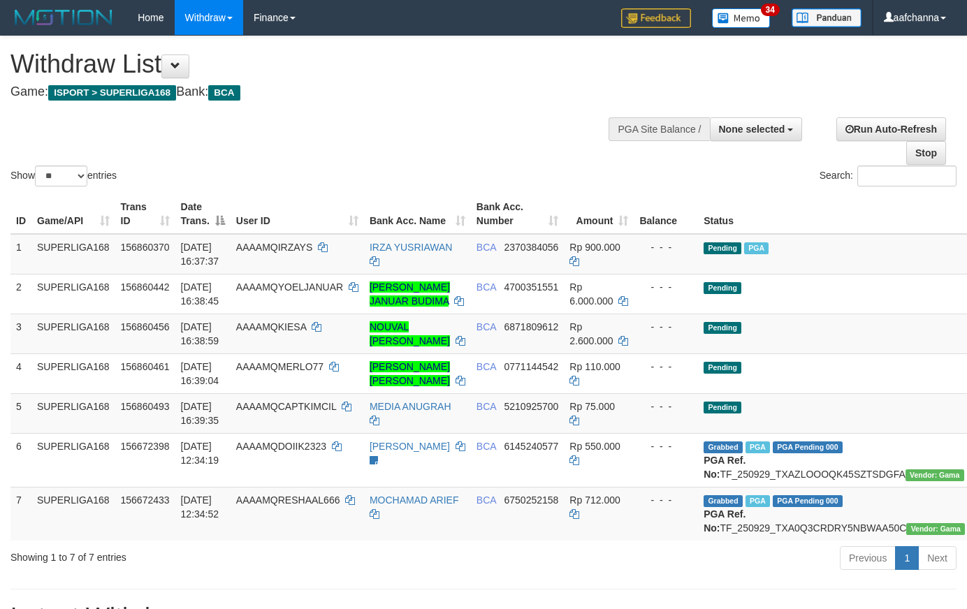 This screenshot has width=967, height=609. I want to click on a: 1, so click(907, 558).